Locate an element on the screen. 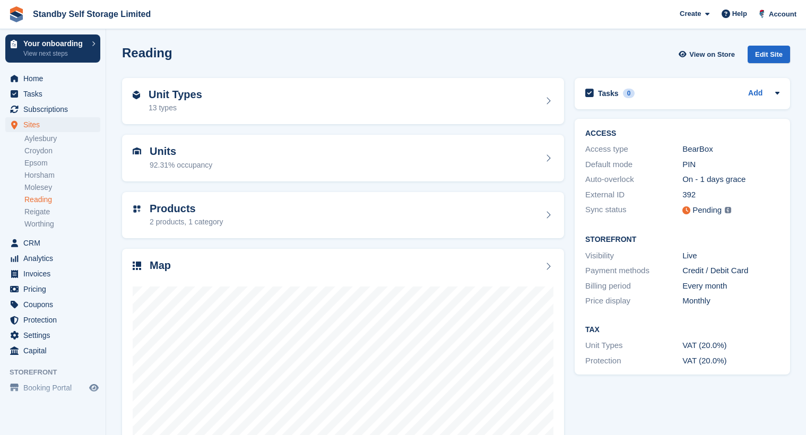 The width and height of the screenshot is (806, 435). div: BearBox is located at coordinates (731, 149).